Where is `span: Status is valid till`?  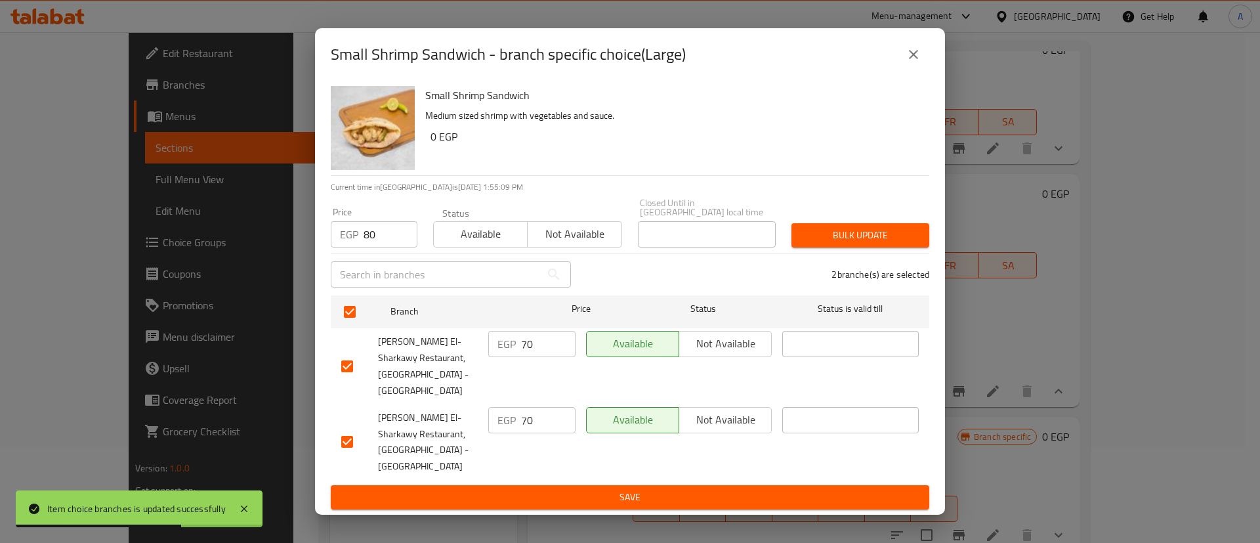 span: Status is valid till is located at coordinates (850, 308).